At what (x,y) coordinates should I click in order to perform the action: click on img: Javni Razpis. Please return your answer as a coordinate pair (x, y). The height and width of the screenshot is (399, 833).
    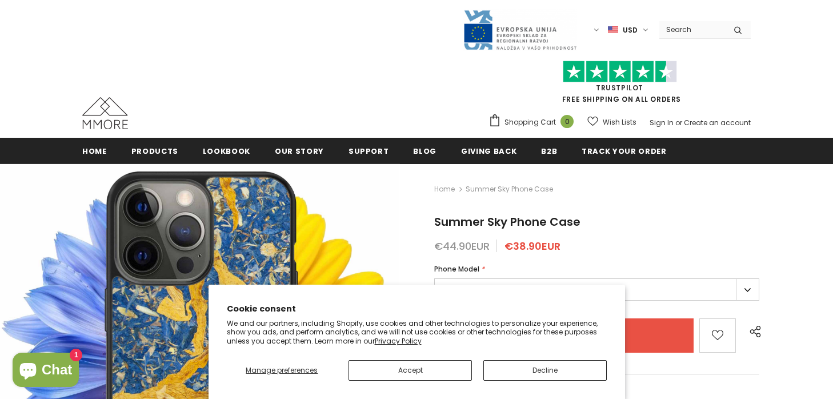
    Looking at the image, I should click on (520, 30).